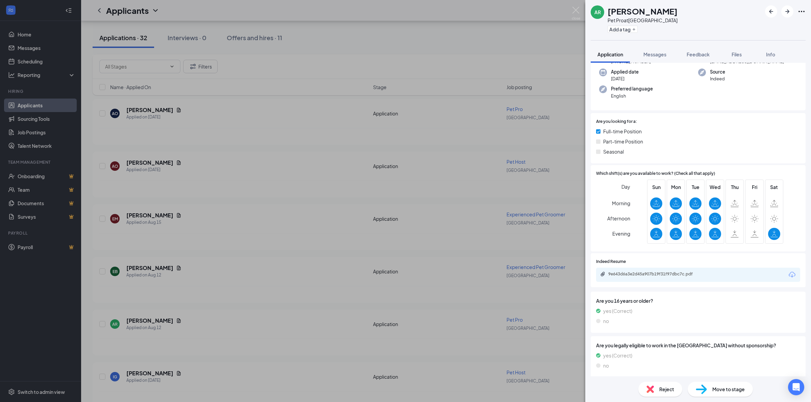 The image size is (811, 402). I want to click on svg: Download, so click(792, 275).